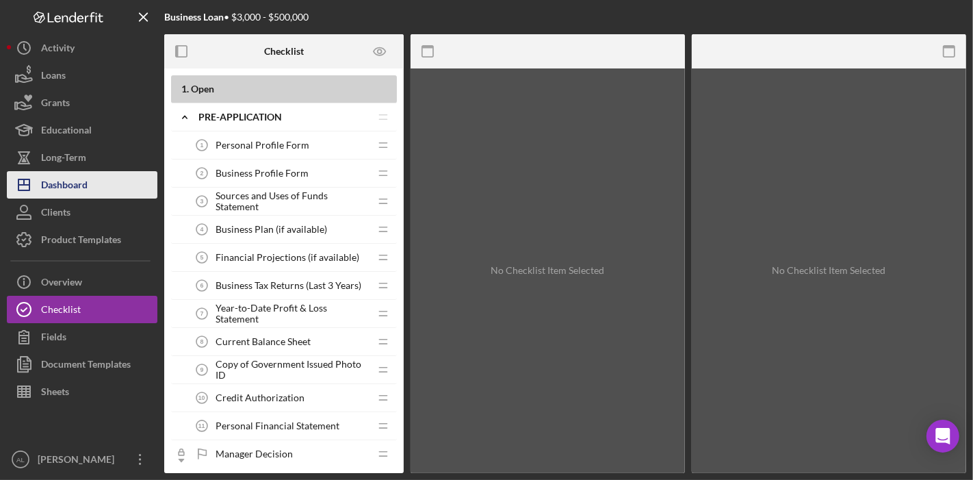  What do you see at coordinates (202, 257) in the screenshot?
I see `tspan: 5` at bounding box center [202, 257].